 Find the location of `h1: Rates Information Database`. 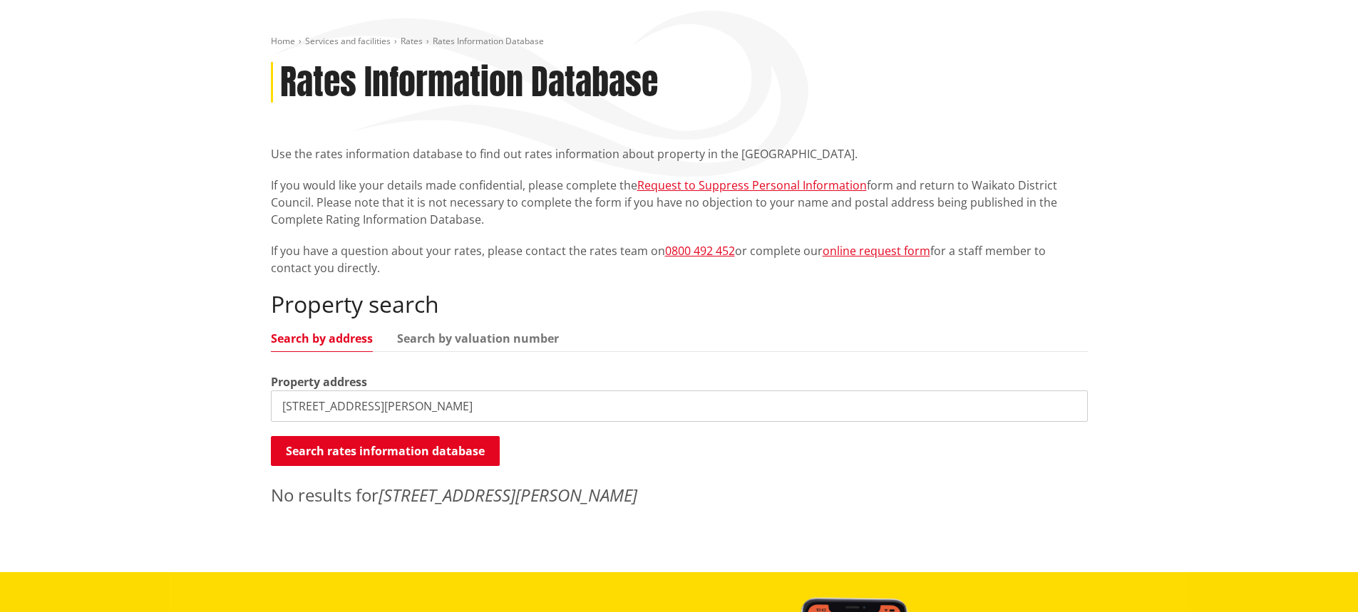

h1: Rates Information Database is located at coordinates (469, 83).